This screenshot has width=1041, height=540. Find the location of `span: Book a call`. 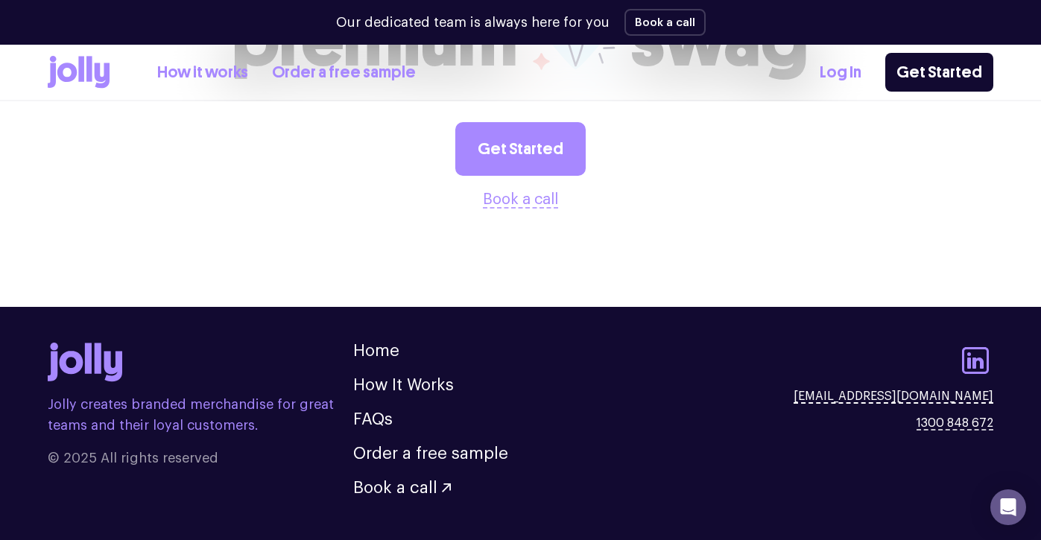

span: Book a call is located at coordinates (395, 488).